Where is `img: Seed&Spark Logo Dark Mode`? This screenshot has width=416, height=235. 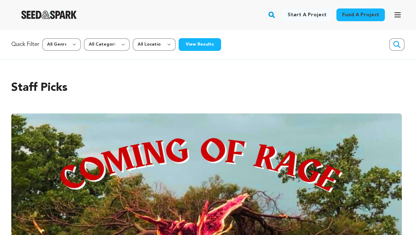
img: Seed&Spark Logo Dark Mode is located at coordinates (49, 15).